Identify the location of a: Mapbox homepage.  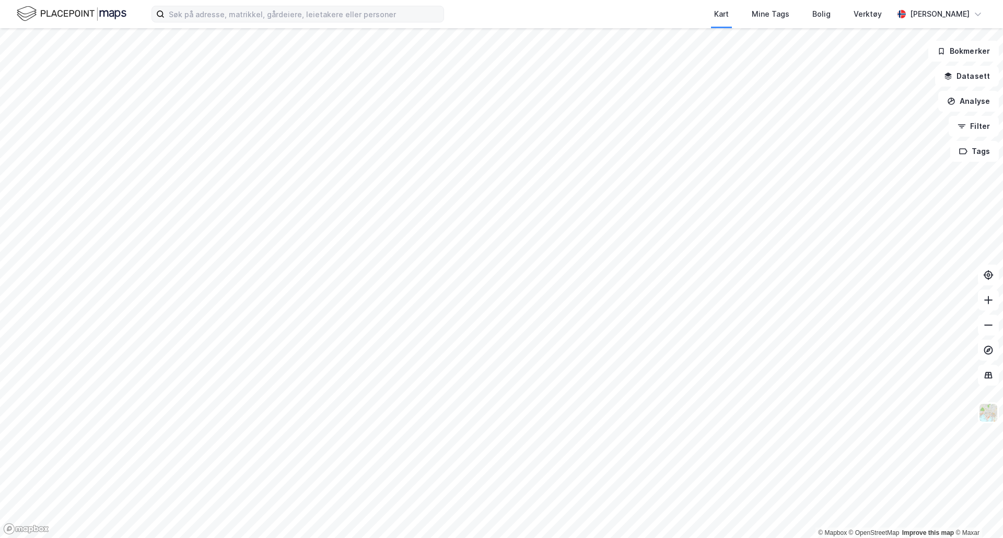
(26, 529).